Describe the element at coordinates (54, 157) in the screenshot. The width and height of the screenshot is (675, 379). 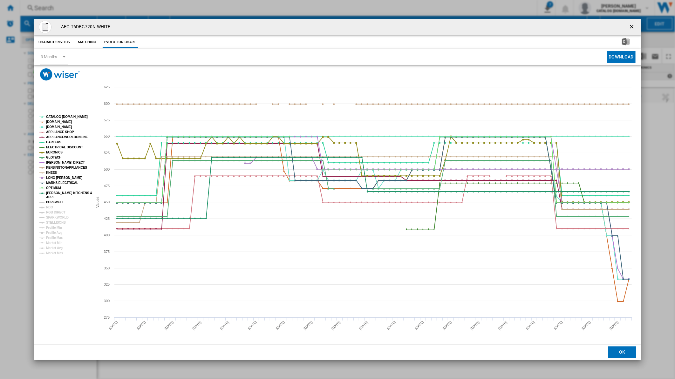
I see `tspan: GLOTECH` at that location.